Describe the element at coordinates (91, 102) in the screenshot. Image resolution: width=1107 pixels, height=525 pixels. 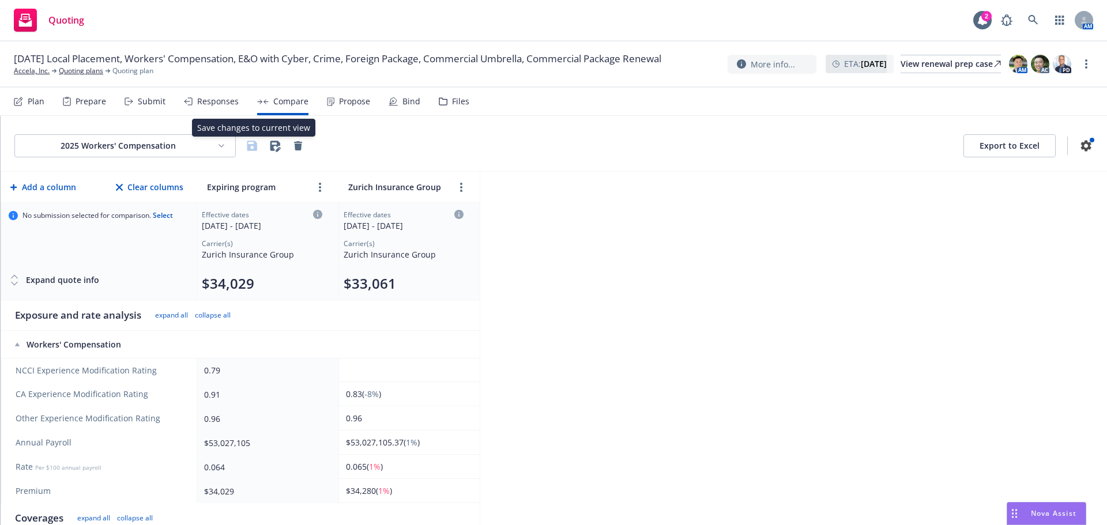
I see `div: Prepare` at that location.